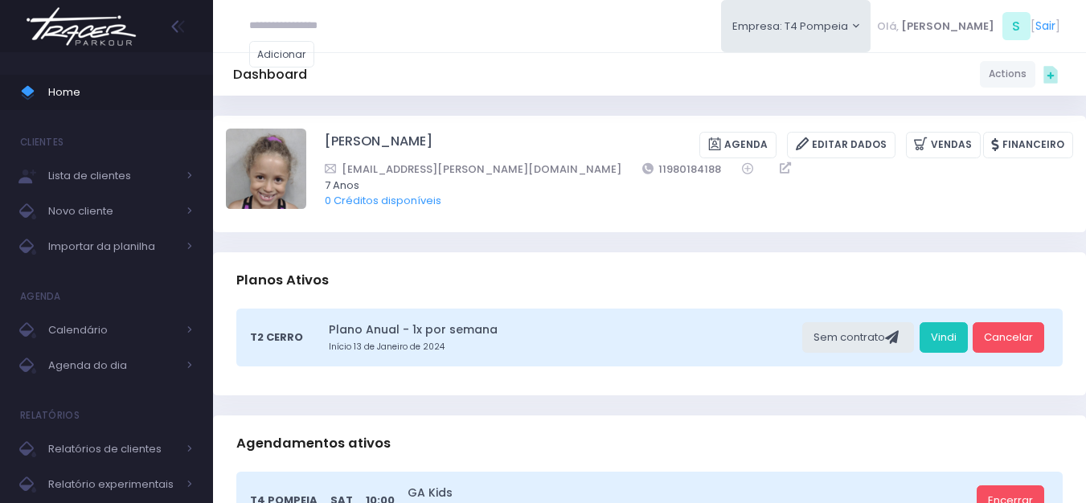 The height and width of the screenshot is (503, 1086). I want to click on span: Novo cliente, so click(113, 211).